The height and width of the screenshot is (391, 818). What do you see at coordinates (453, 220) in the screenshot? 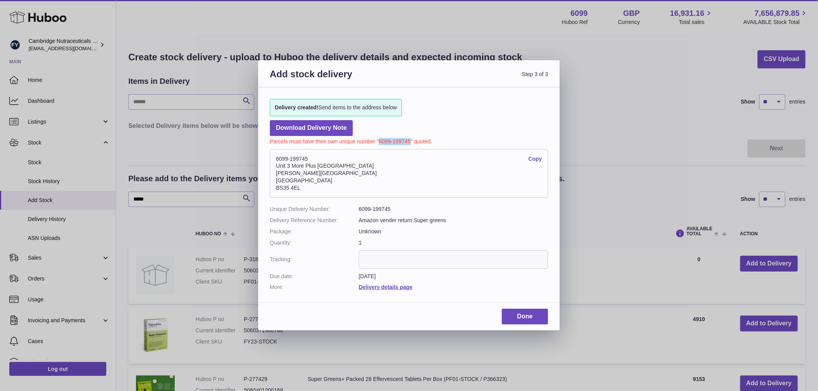
I see `dd: Amazon vender return Super greens` at bounding box center [453, 220].